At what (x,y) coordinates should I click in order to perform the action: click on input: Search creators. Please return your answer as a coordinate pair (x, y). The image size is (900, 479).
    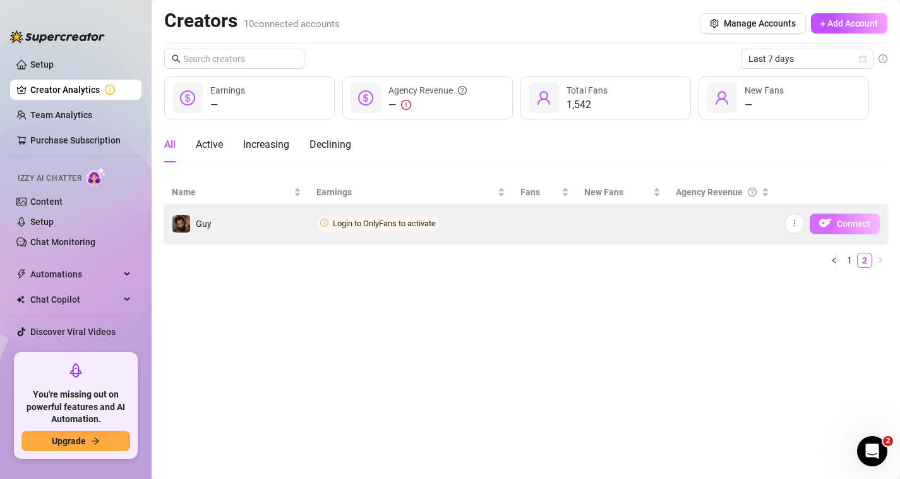
    Looking at the image, I should click on (235, 59).